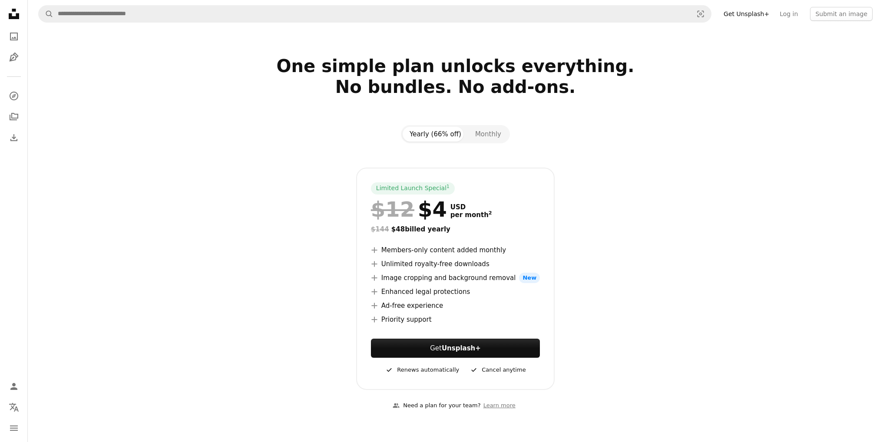  Describe the element at coordinates (455, 264) in the screenshot. I see `li: Unlimited royalty-free downloads` at that location.